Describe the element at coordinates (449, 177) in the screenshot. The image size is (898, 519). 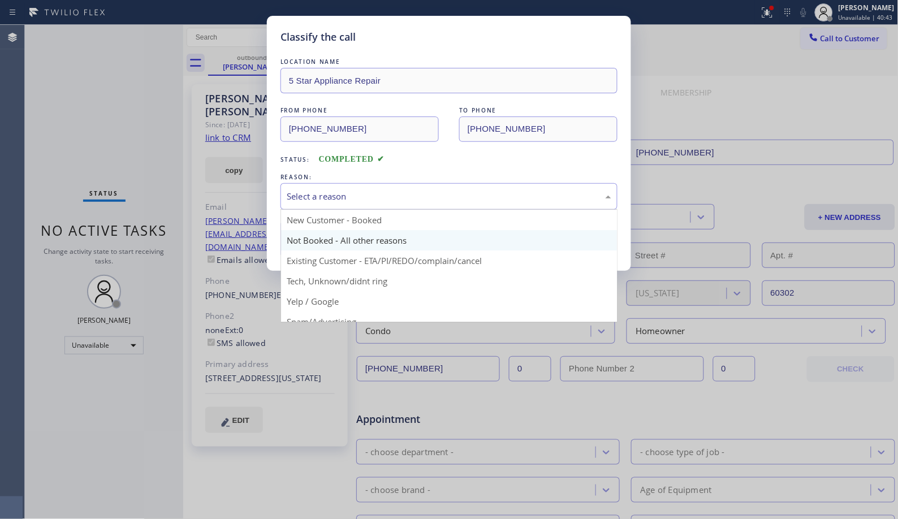
I see `div: REASON:` at that location.